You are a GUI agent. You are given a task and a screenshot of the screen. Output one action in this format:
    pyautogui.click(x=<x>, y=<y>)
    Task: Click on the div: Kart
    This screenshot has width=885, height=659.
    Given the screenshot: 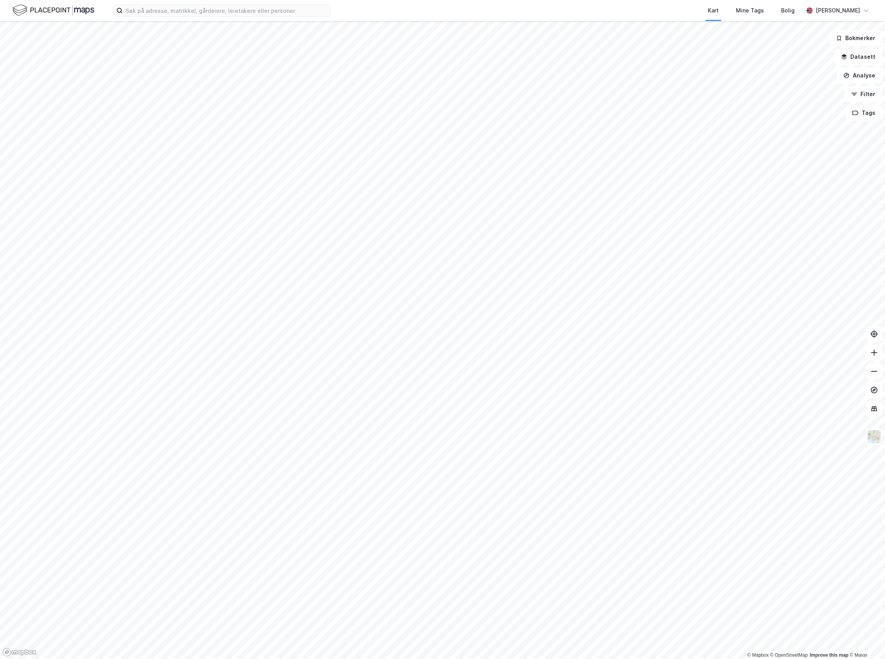 What is the action you would take?
    pyautogui.click(x=714, y=11)
    